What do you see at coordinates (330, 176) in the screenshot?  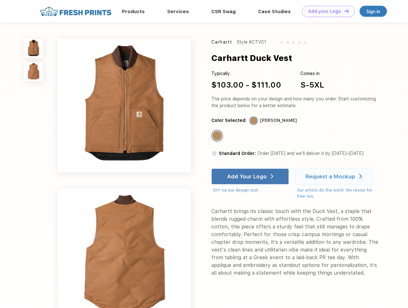 I see `div: Request a Mockup` at bounding box center [330, 176].